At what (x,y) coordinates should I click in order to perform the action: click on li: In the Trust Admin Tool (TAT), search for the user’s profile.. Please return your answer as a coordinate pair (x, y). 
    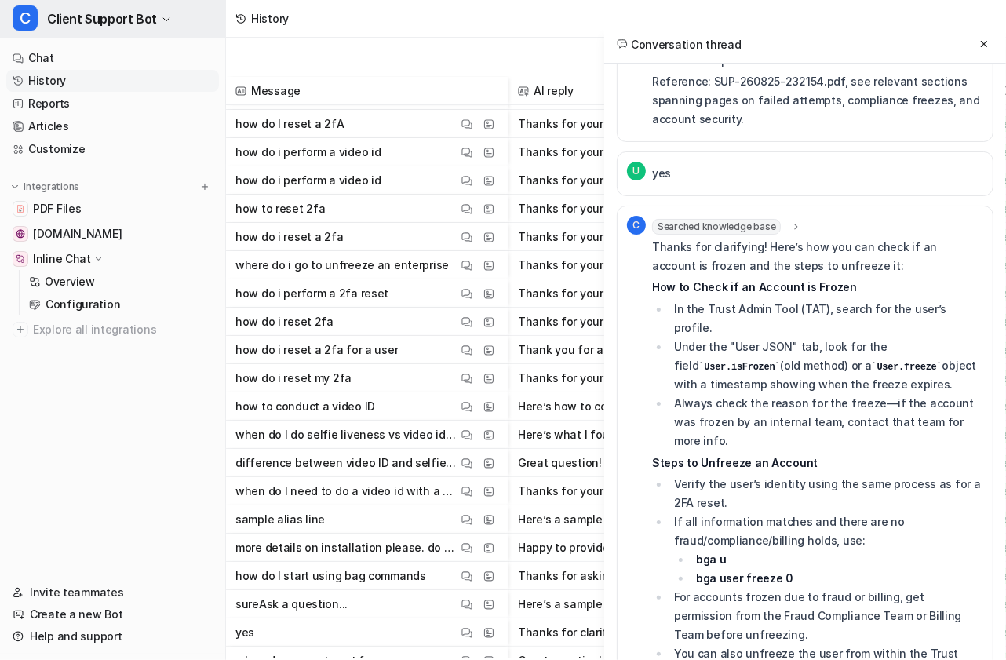
    Looking at the image, I should click on (827, 319).